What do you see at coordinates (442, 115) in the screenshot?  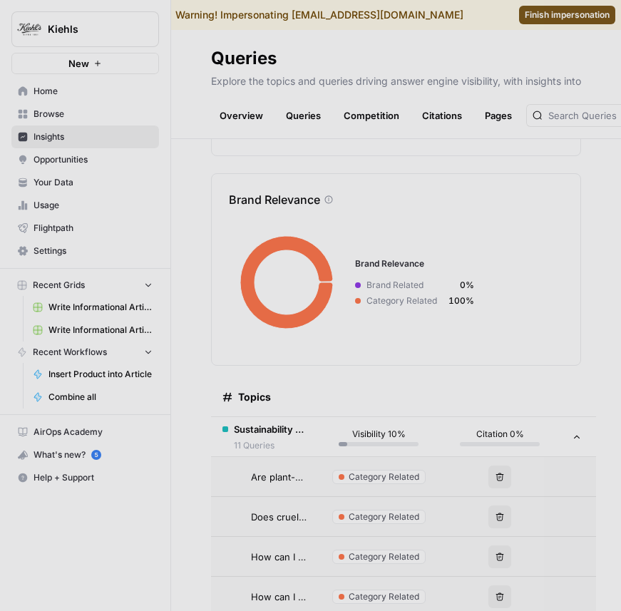 I see `a: Citations` at bounding box center [442, 115].